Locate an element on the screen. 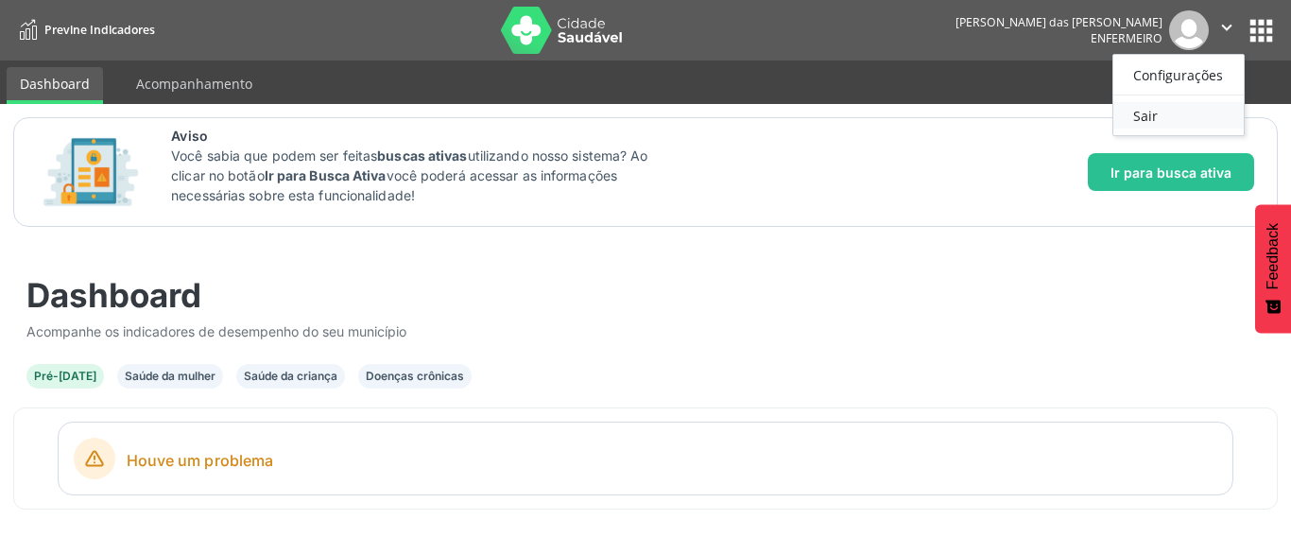 This screenshot has width=1291, height=537. a: Acompanhamento is located at coordinates (194, 83).